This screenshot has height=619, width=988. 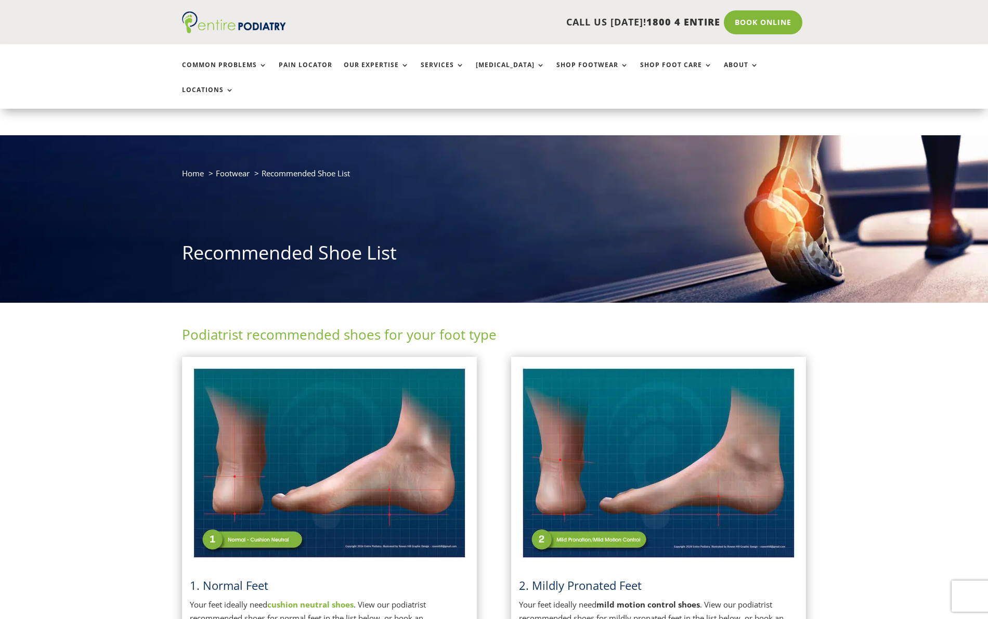 What do you see at coordinates (592, 72) in the screenshot?
I see `a: Shop Footwear` at bounding box center [592, 72].